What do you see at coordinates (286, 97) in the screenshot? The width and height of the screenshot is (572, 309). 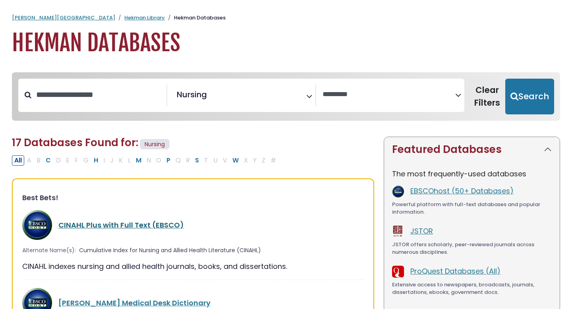 I see `nav: Search filters` at bounding box center [286, 97].